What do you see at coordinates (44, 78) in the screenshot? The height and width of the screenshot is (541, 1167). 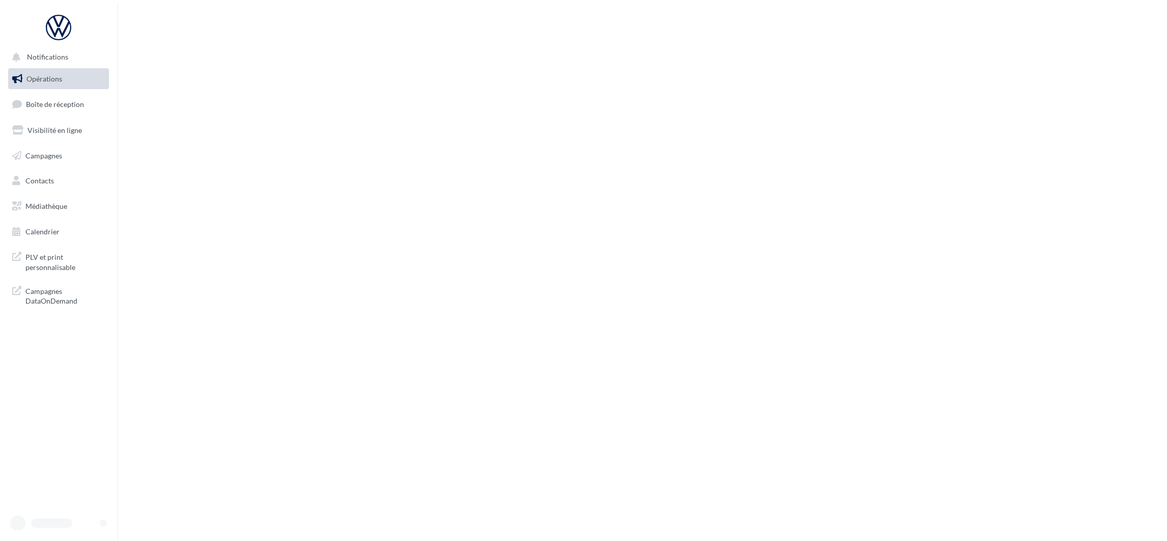 I see `span: Opérations` at bounding box center [44, 78].